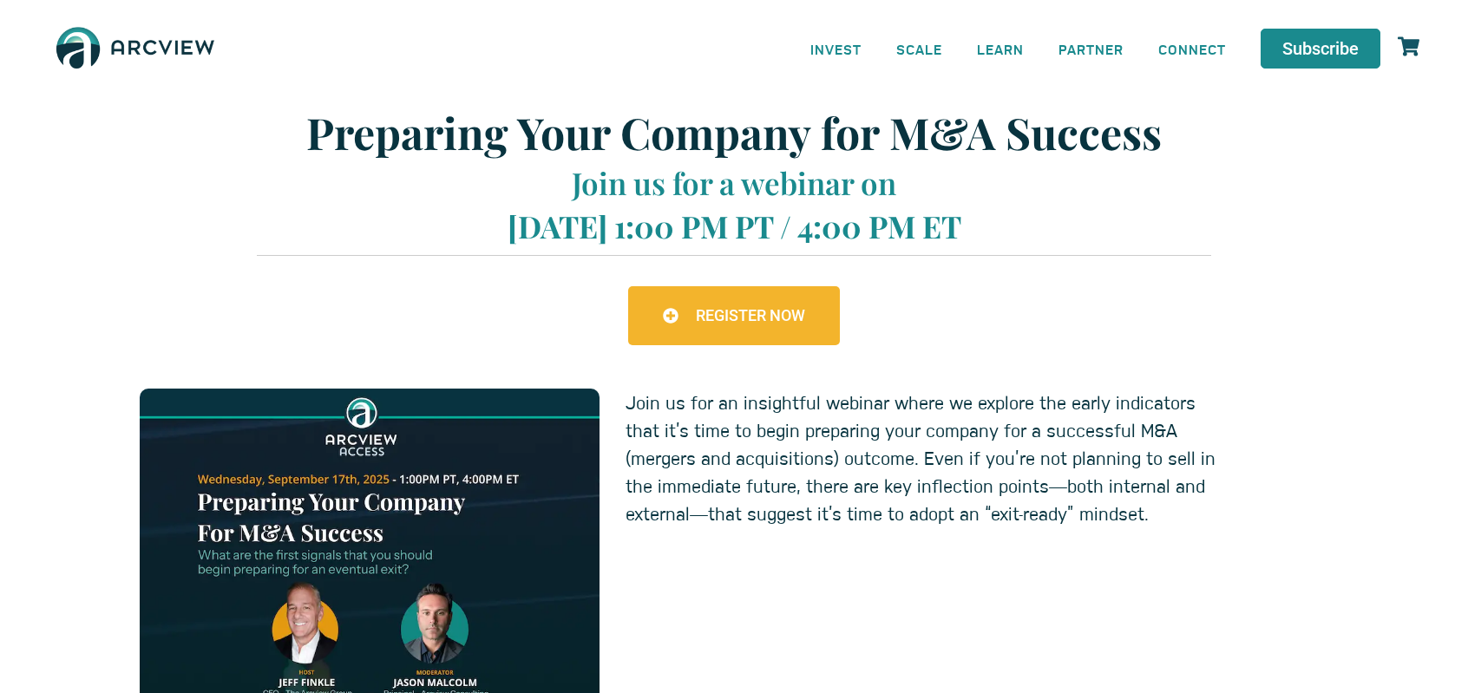 Image resolution: width=1468 pixels, height=693 pixels. Describe the element at coordinates (135, 49) in the screenshot. I see `img: The Arcview Group` at that location.